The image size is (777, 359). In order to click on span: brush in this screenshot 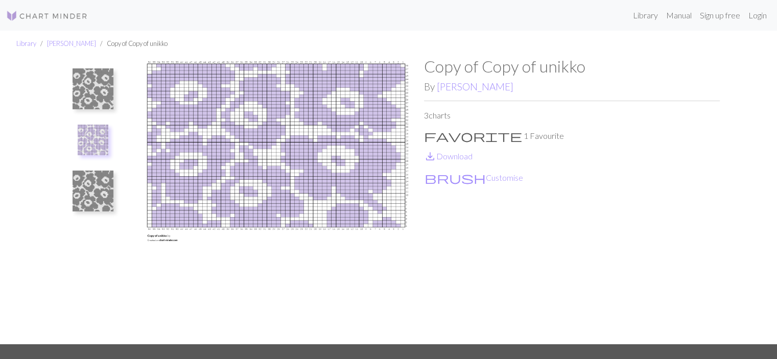, I will do `click(455, 178)`.